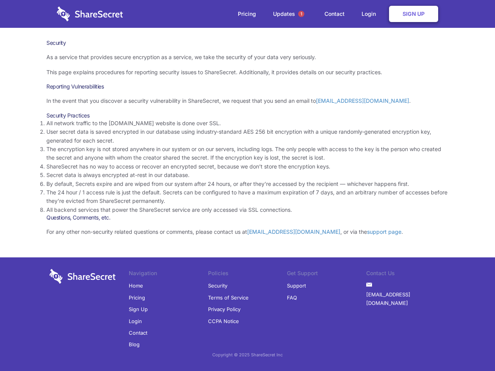  I want to click on a: FAQ, so click(292, 298).